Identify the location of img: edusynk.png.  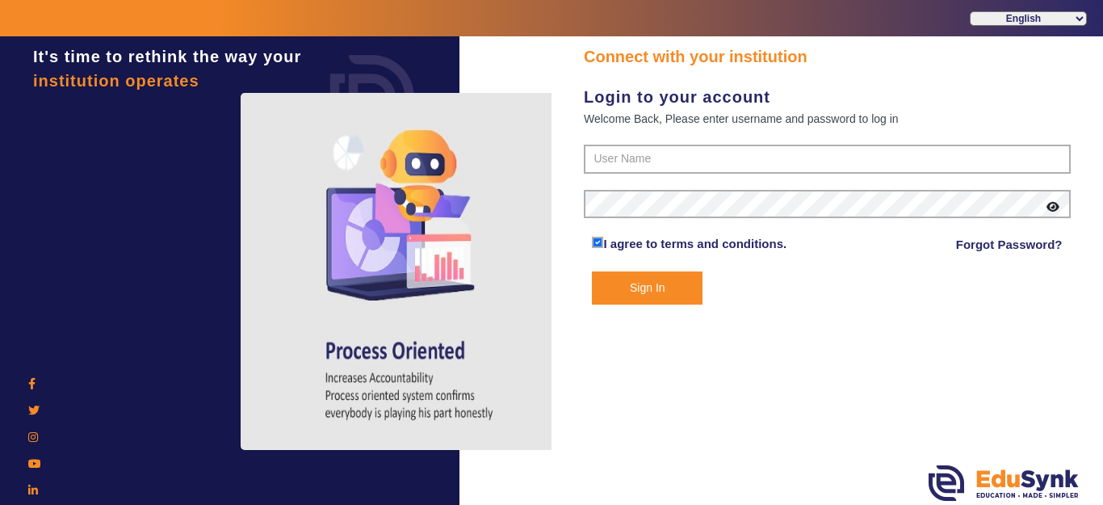
(1003, 483).